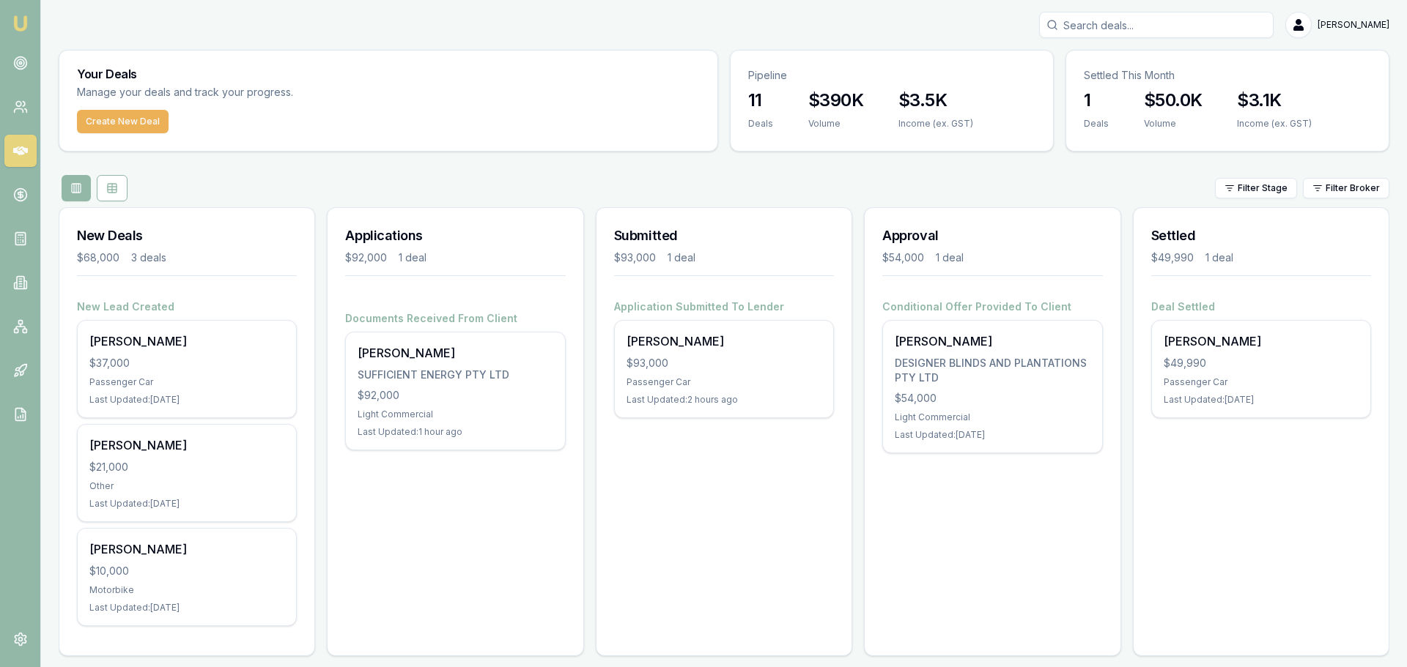 This screenshot has width=1407, height=667. What do you see at coordinates (187, 236) in the screenshot?
I see `h3: New Deals` at bounding box center [187, 236].